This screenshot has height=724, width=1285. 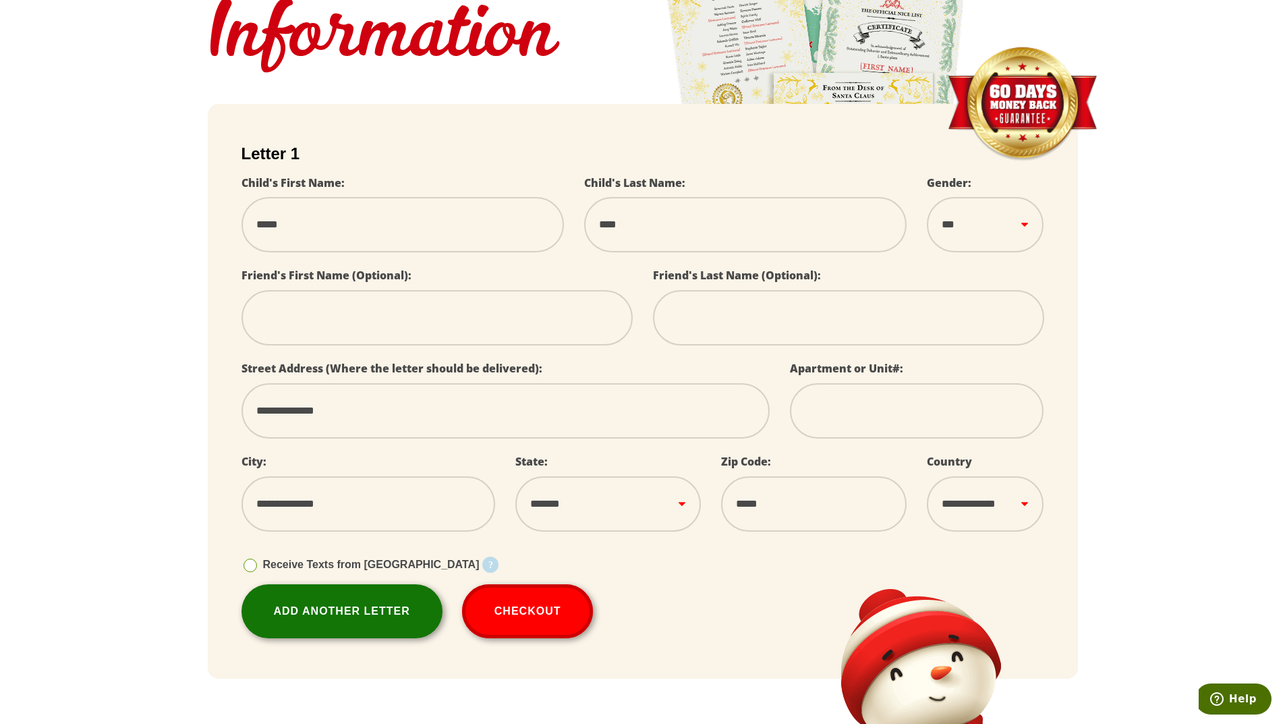 What do you see at coordinates (254, 461) in the screenshot?
I see `label: City:` at bounding box center [254, 461].